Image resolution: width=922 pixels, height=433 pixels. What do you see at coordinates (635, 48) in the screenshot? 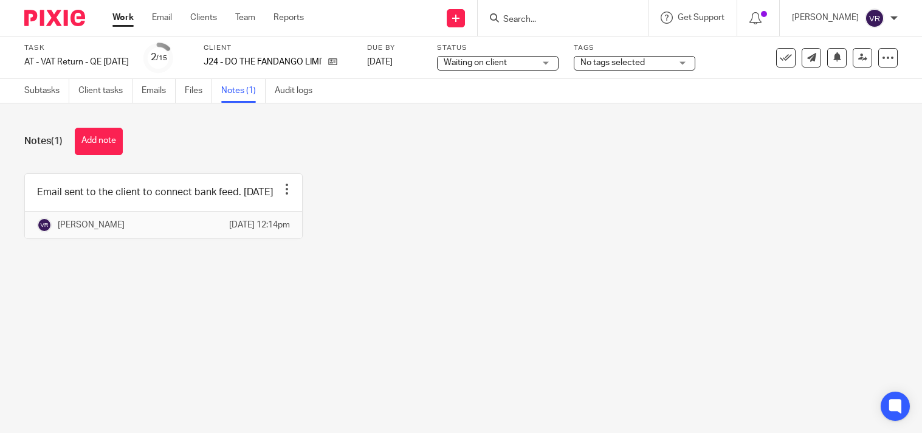
I see `label: Tags` at bounding box center [635, 48].